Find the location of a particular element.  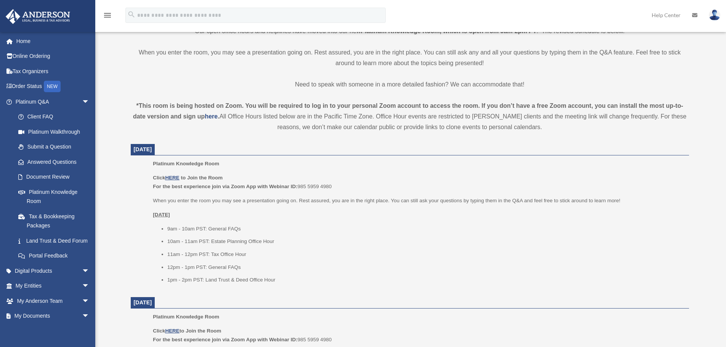

a: Tax Organizers is located at coordinates (53, 71).